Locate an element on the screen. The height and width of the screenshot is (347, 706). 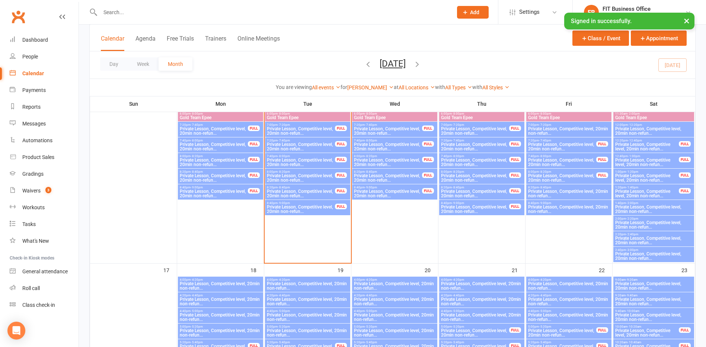
a: General attendance kiosk mode is located at coordinates (44, 271).